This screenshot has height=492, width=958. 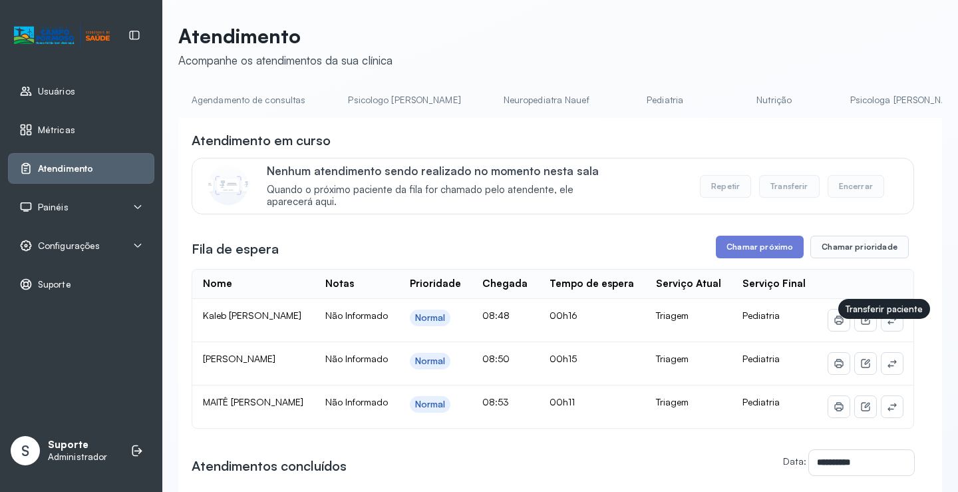 What do you see at coordinates (77, 456) in the screenshot?
I see `p: Administrador` at bounding box center [77, 456].